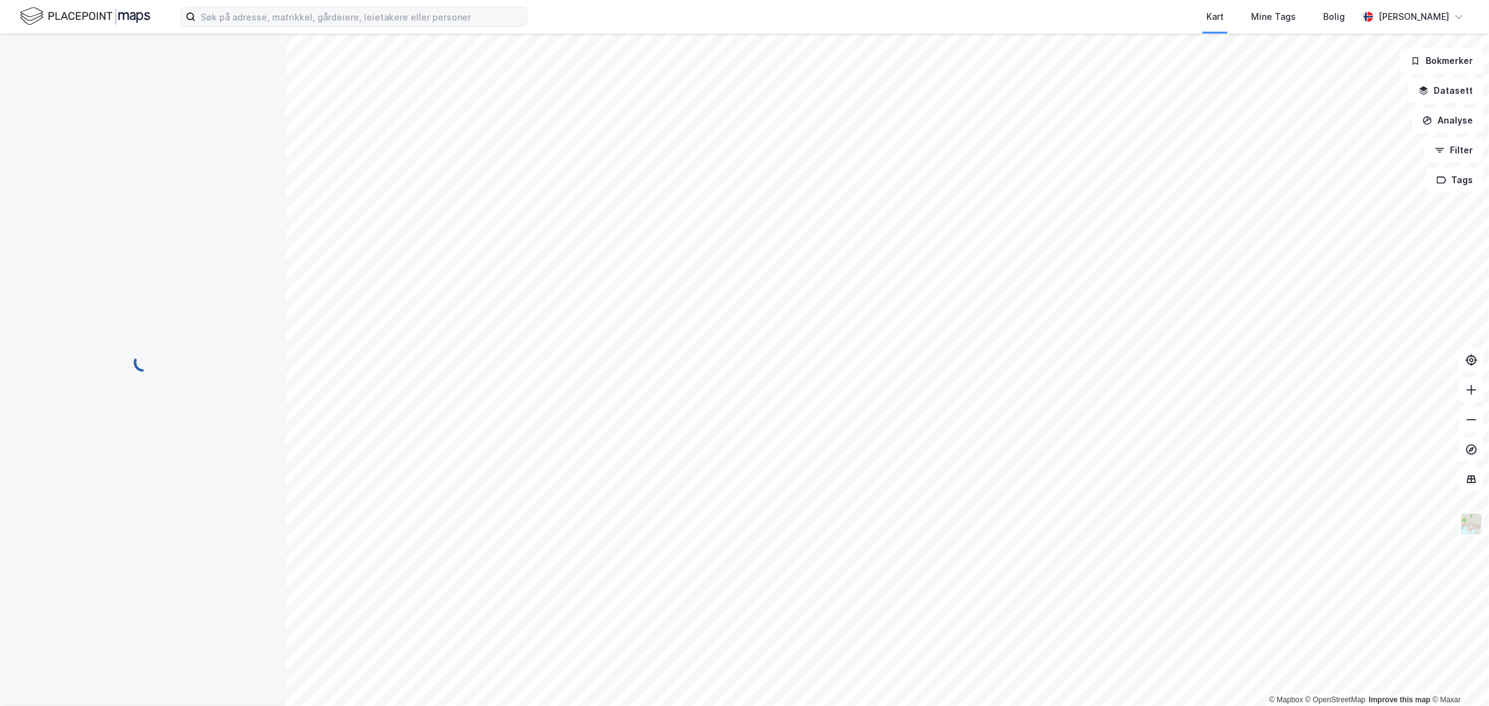 The height and width of the screenshot is (706, 1489). What do you see at coordinates (1399, 700) in the screenshot?
I see `a: Improve this map` at bounding box center [1399, 700].